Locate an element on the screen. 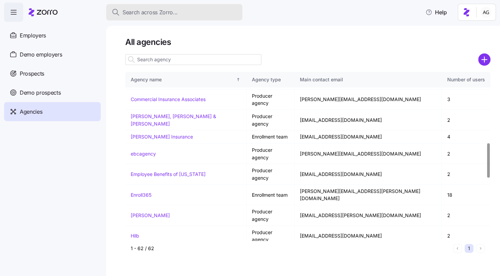 Image resolution: width=500 pixels, height=276 pixels. div: Agency name is located at coordinates (183, 80).